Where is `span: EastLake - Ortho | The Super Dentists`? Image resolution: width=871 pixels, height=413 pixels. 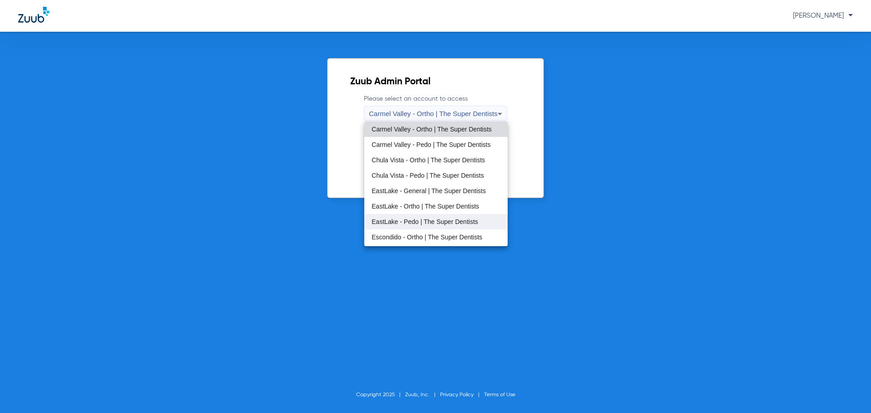 span: EastLake - Ortho | The Super Dentists is located at coordinates (425, 206).